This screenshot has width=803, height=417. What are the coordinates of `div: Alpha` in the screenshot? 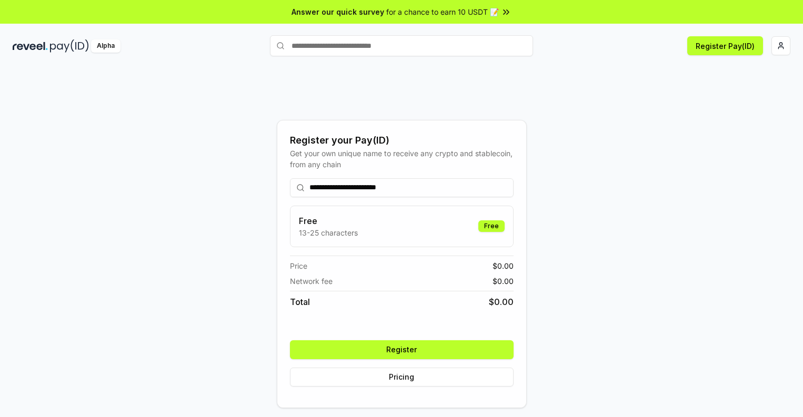 It's located at (106, 46).